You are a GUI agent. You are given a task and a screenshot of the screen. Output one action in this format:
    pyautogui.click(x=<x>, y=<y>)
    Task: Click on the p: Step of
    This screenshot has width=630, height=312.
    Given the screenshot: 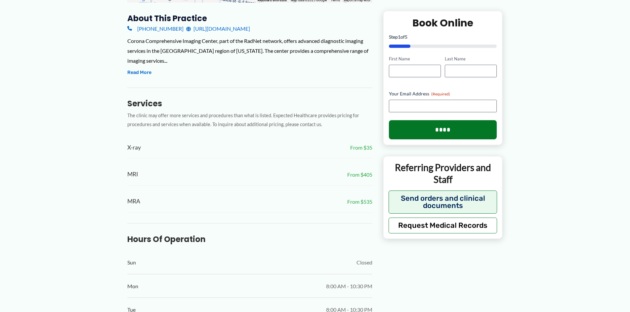 What is the action you would take?
    pyautogui.click(x=443, y=37)
    